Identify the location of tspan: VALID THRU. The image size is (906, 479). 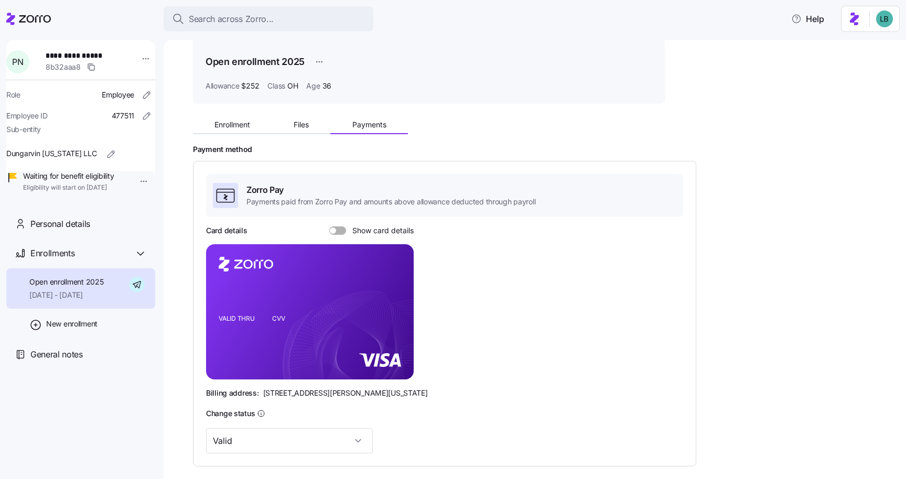
(236, 318).